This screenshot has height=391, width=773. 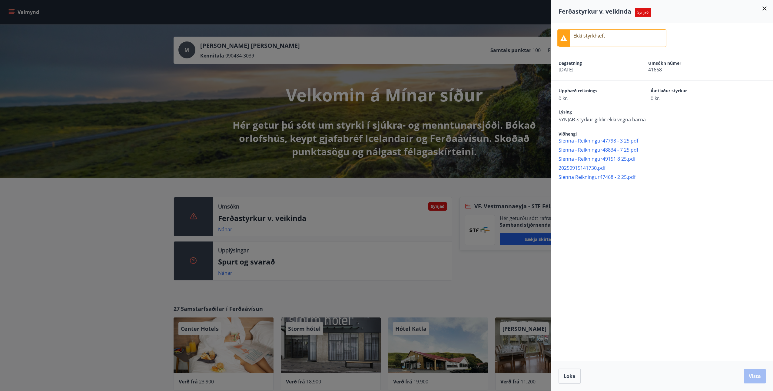 What do you see at coordinates (593, 63) in the screenshot?
I see `span: Dagsetning` at bounding box center [593, 63].